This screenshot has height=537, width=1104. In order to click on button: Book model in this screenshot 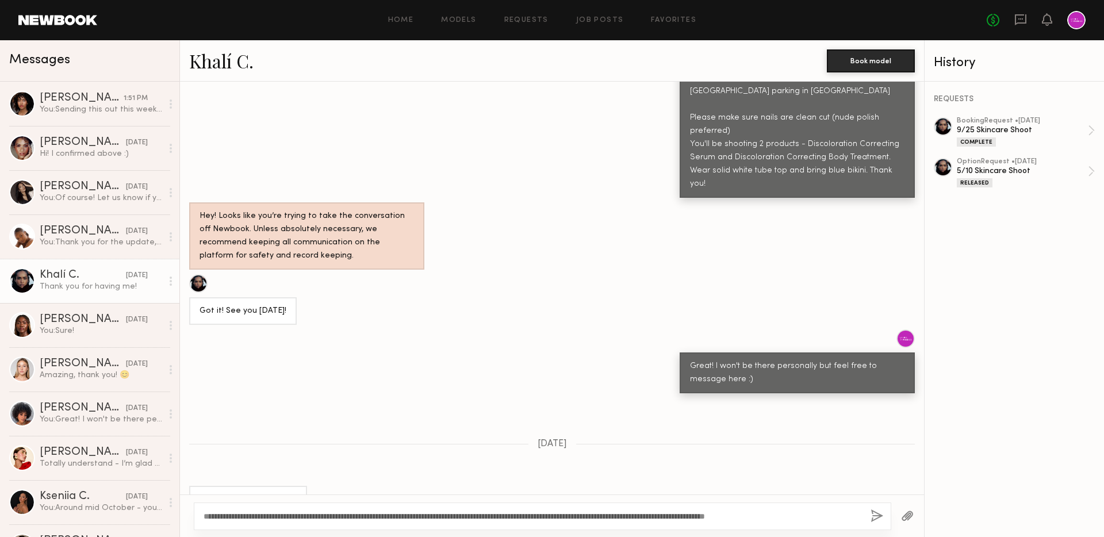, I will do `click(871, 61)`.